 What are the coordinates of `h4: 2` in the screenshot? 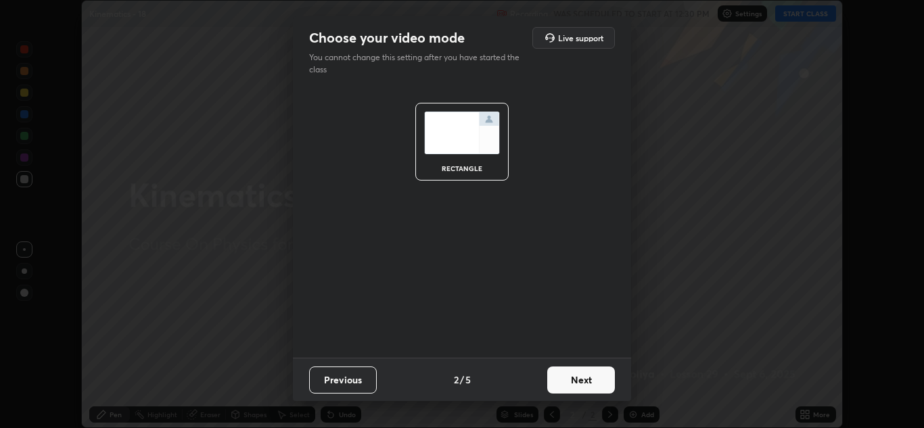 It's located at (456, 380).